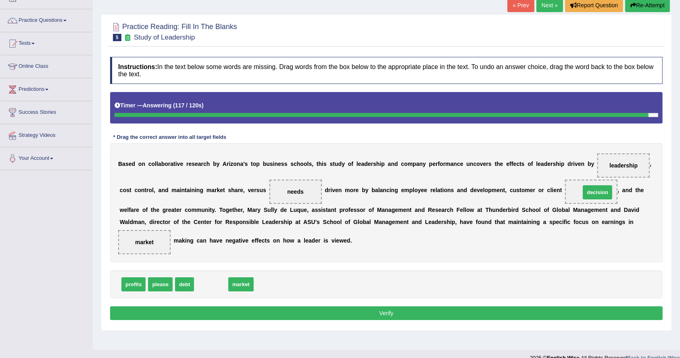  What do you see at coordinates (46, 65) in the screenshot?
I see `a: Online Class` at bounding box center [46, 65].